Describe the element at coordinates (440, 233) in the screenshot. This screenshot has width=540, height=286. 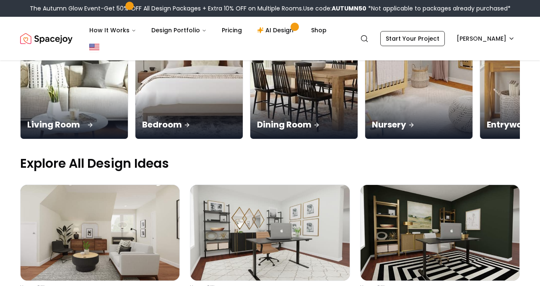
I see `img: Home Office: Dark Elegant with Sleek Accents` at that location.